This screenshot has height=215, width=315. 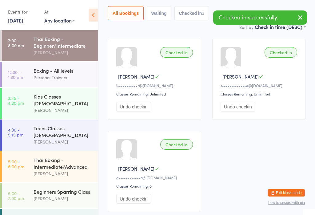 What do you see at coordinates (159, 13) in the screenshot?
I see `button: Waiting` at bounding box center [159, 13].